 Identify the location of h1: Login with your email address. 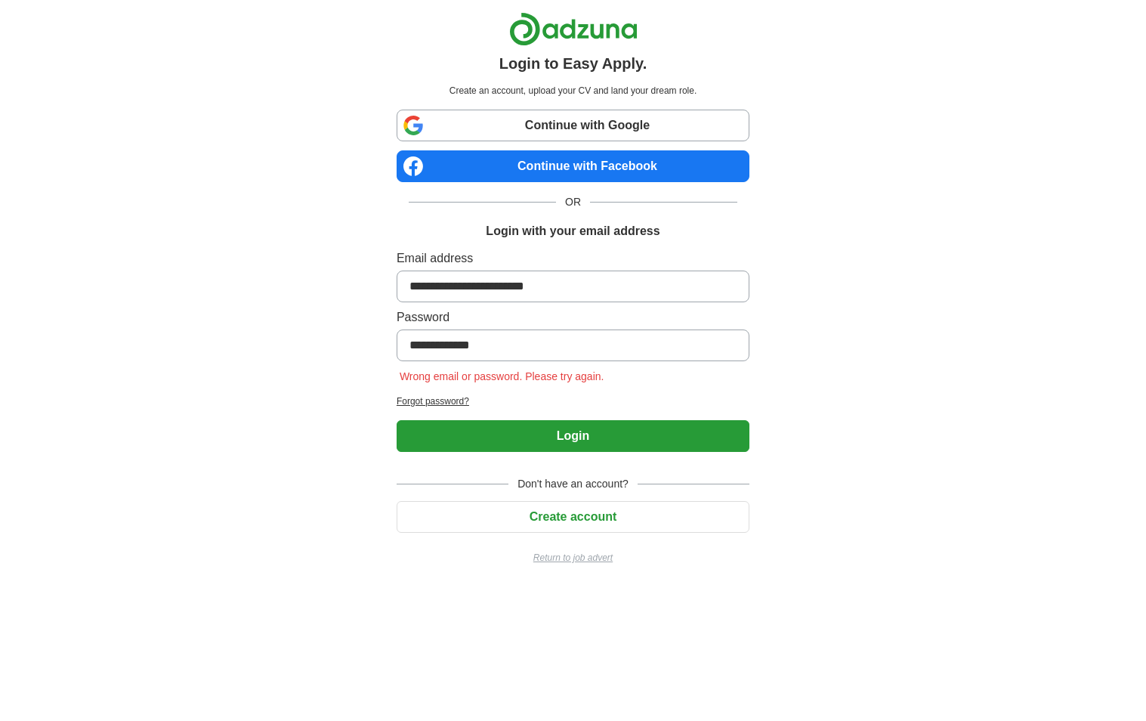
(573, 231).